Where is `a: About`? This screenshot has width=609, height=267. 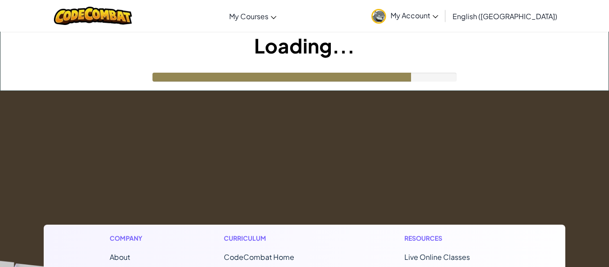
a: About is located at coordinates (120, 257).